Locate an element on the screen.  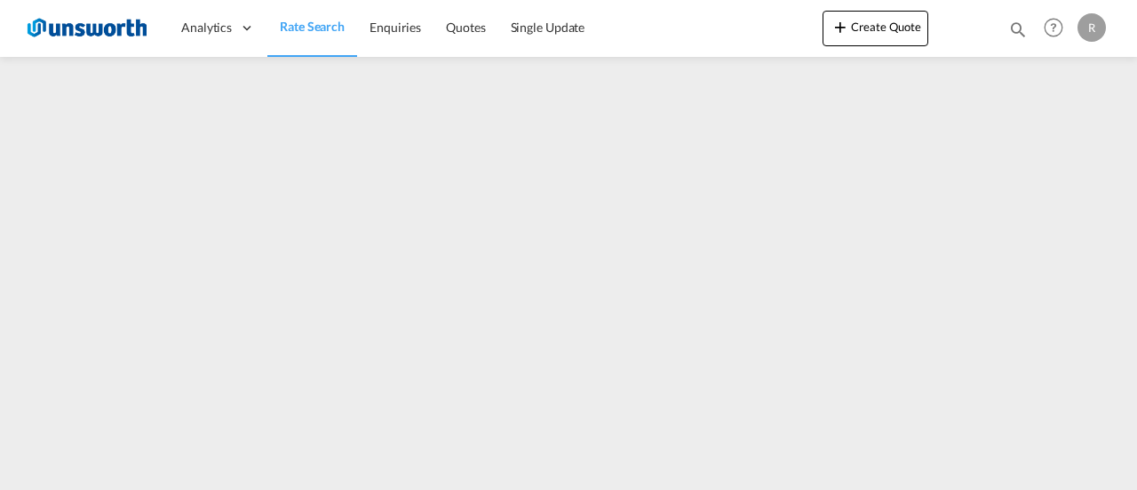
span: Enquiries is located at coordinates (395, 27).